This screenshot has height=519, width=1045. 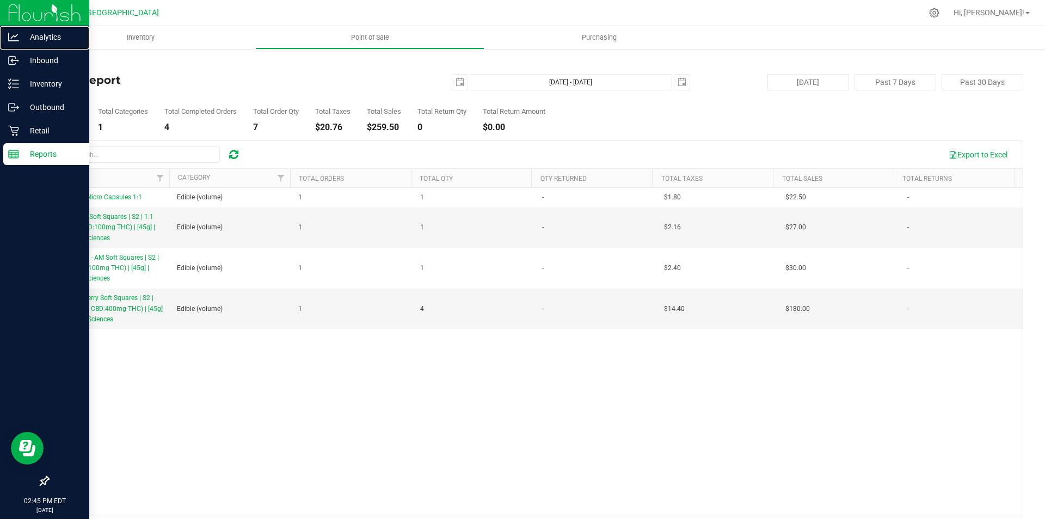 What do you see at coordinates (276, 111) in the screenshot?
I see `div: Total Order Qty` at bounding box center [276, 111].